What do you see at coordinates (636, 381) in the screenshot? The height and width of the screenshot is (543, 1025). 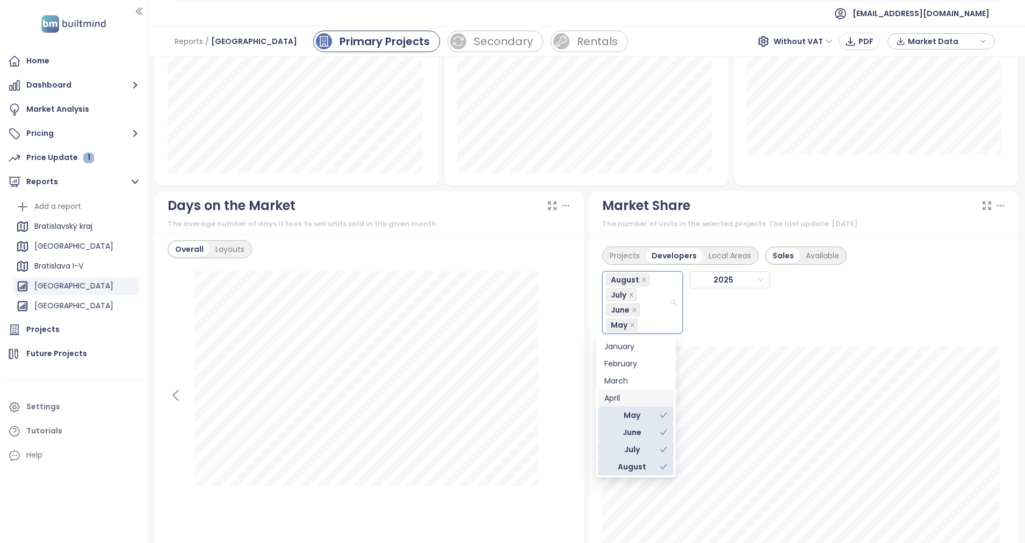 I see `div: March` at bounding box center [636, 381].